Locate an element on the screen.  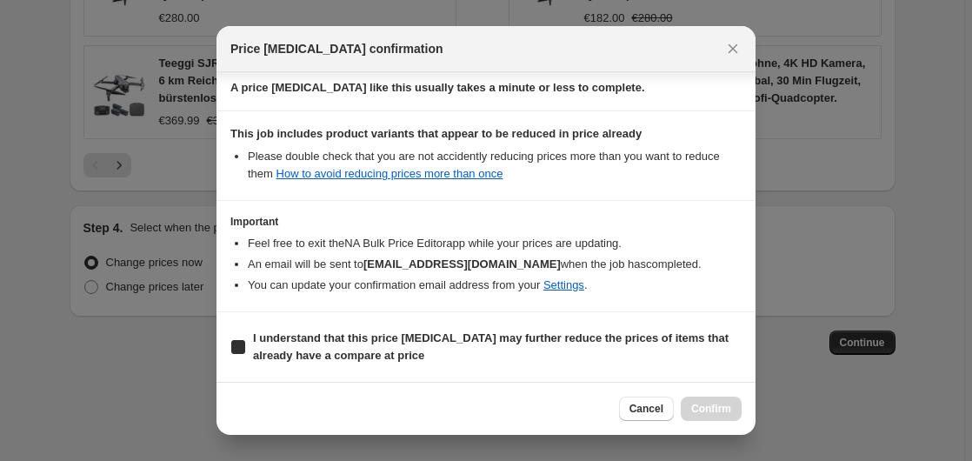
a: How to avoid reducing prices more than once is located at coordinates (390, 173).